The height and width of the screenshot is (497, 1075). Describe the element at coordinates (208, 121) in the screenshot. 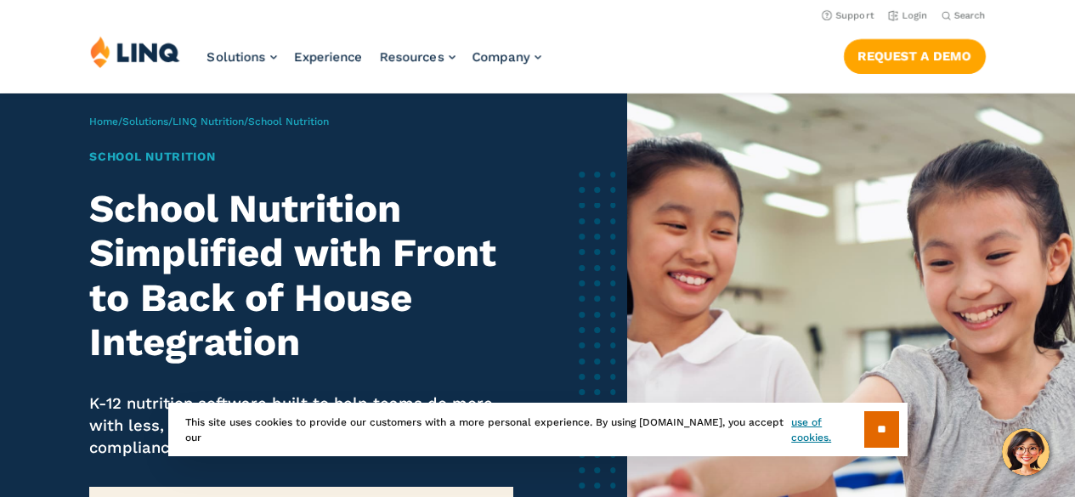

I see `a: LINQ Nutrition` at that location.